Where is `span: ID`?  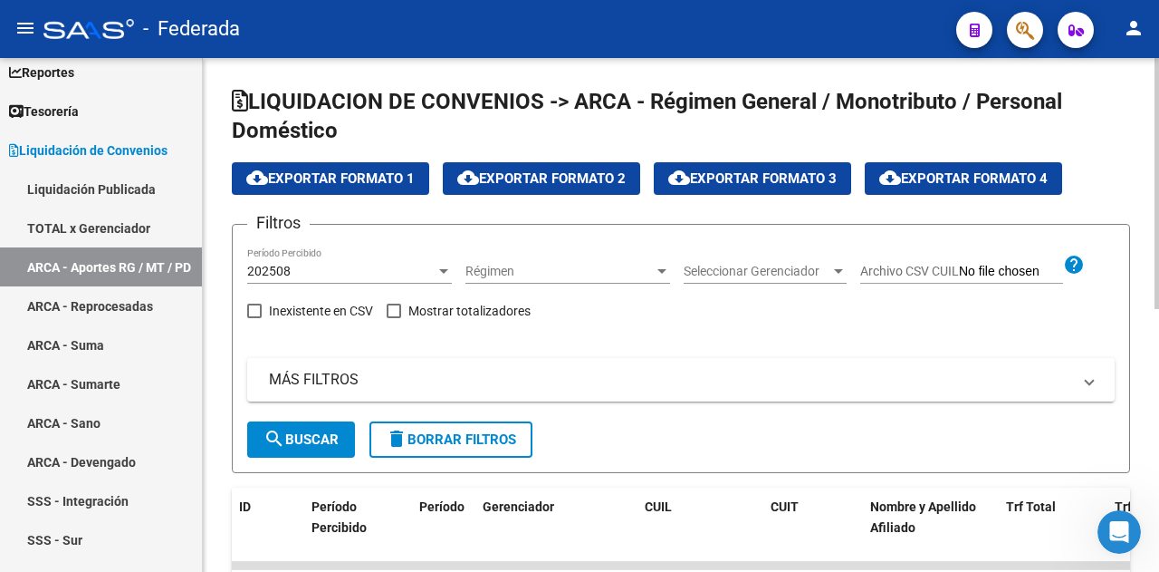
span: ID is located at coordinates (245, 506).